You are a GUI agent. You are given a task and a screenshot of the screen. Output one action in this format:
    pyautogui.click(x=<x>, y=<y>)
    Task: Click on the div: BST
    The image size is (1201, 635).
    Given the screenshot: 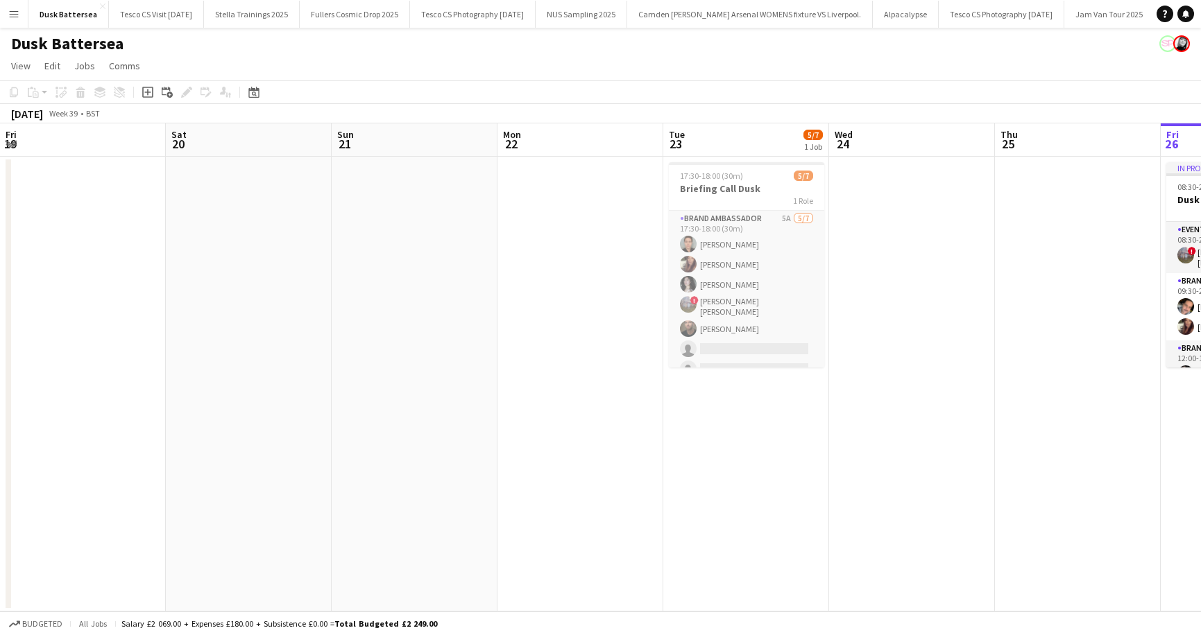 What is the action you would take?
    pyautogui.click(x=93, y=113)
    